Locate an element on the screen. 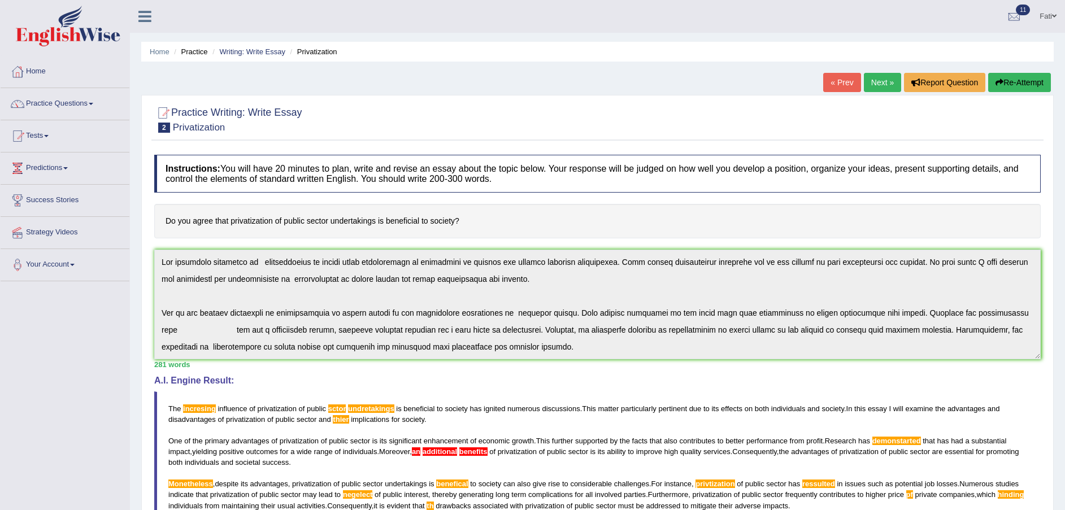  span: interest is located at coordinates (416, 494).